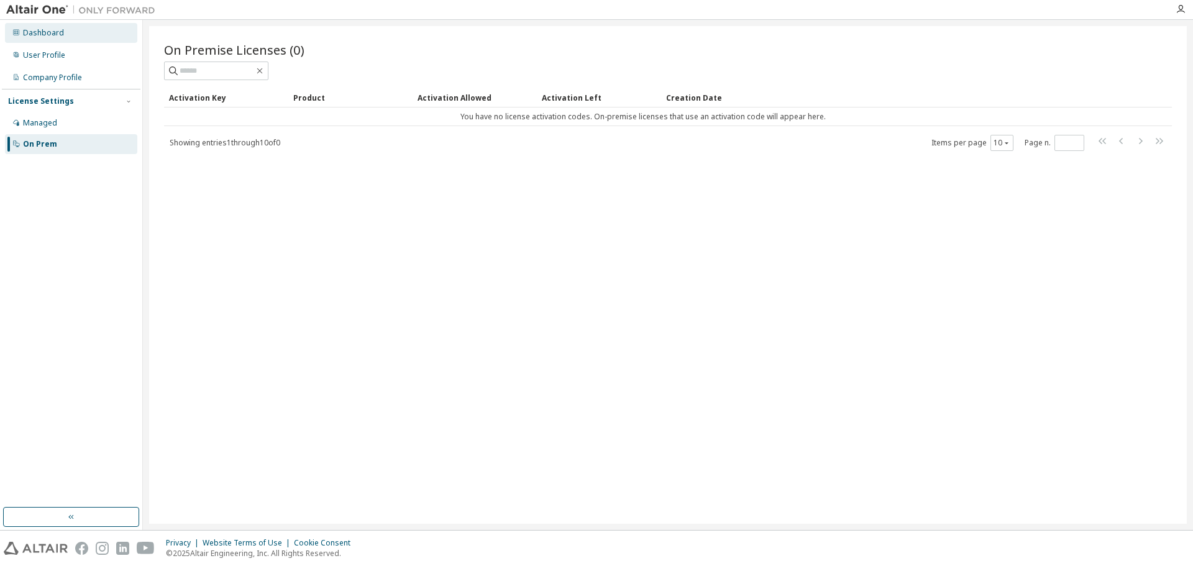  Describe the element at coordinates (84, 10) in the screenshot. I see `img: Altair One` at that location.